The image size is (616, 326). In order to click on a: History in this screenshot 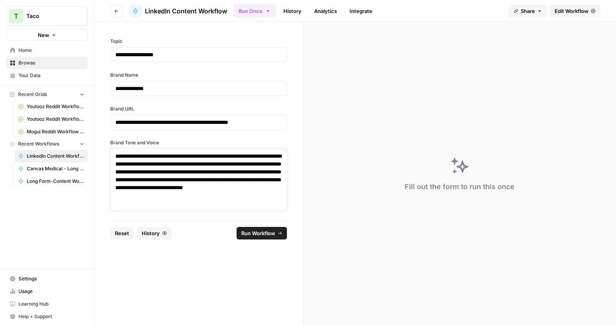, I will do `click(293, 11)`.